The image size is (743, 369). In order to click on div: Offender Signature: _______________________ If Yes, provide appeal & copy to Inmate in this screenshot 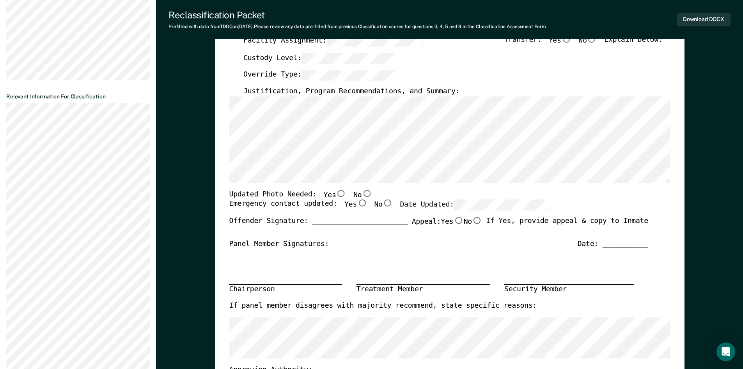, I will do `click(439, 228)`.